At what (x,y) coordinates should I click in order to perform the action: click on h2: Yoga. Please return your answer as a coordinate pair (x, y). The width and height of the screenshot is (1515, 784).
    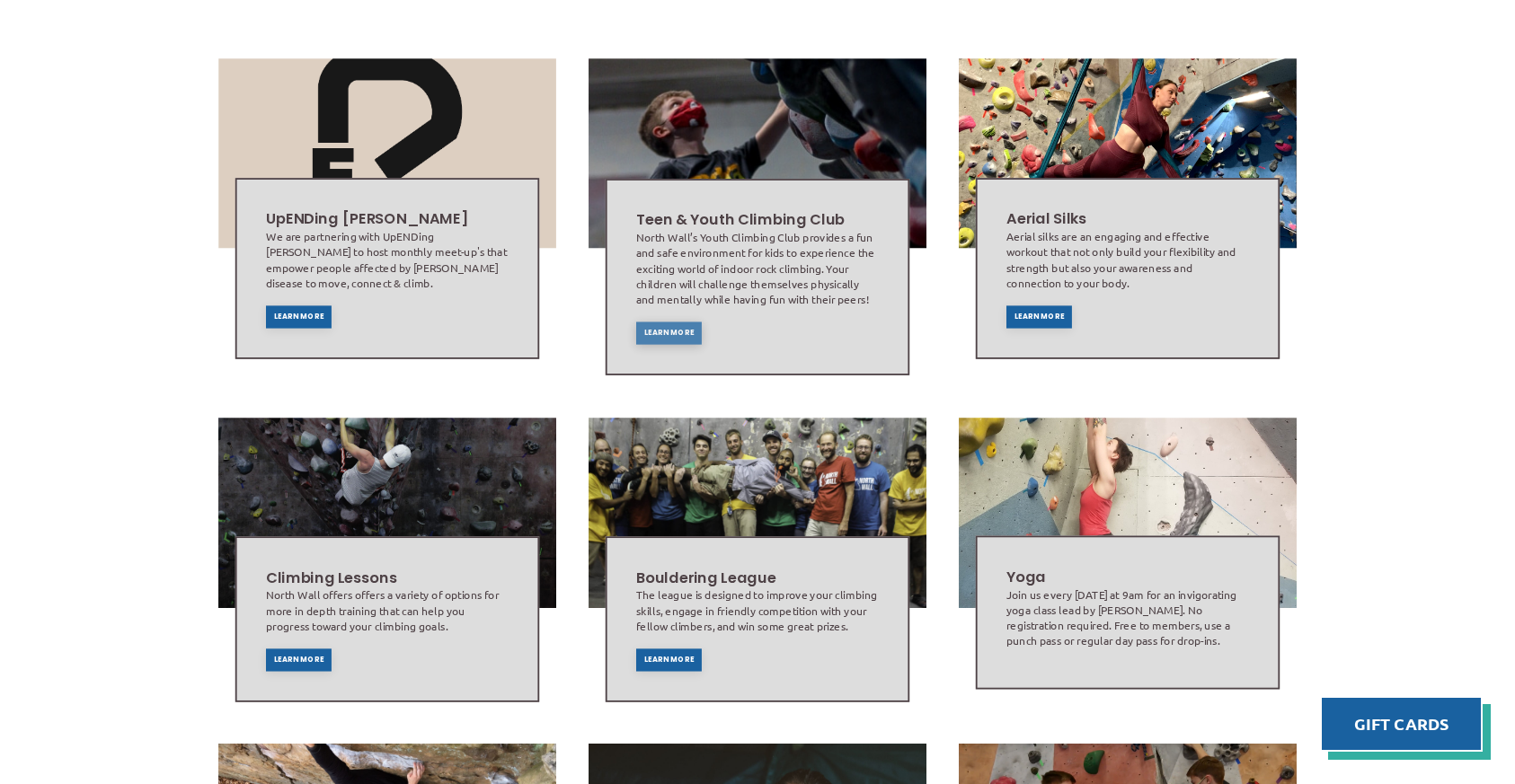
    Looking at the image, I should click on (1128, 576).